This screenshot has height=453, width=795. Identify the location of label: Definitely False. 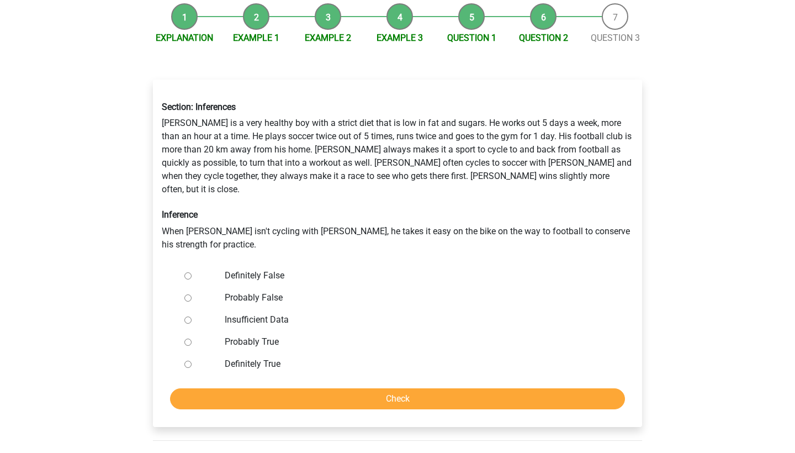
(416, 276).